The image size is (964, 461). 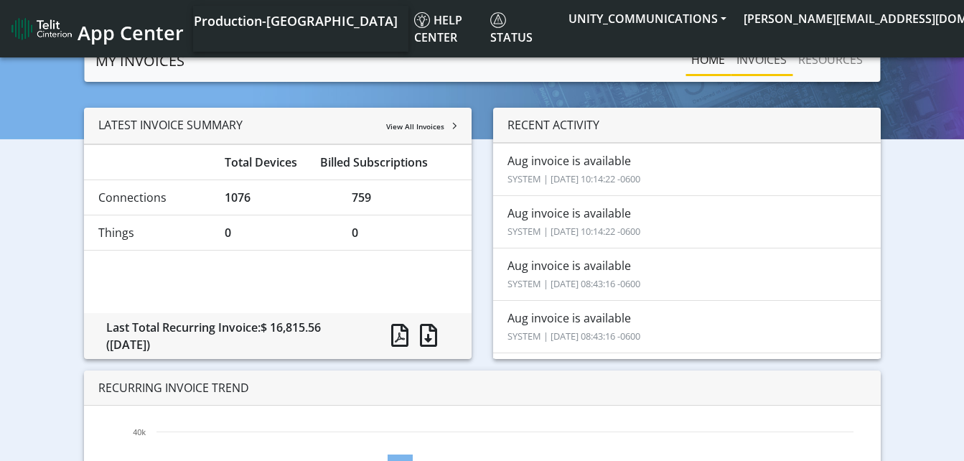 I want to click on div: Last Total Recurring Invoice:, so click(x=232, y=336).